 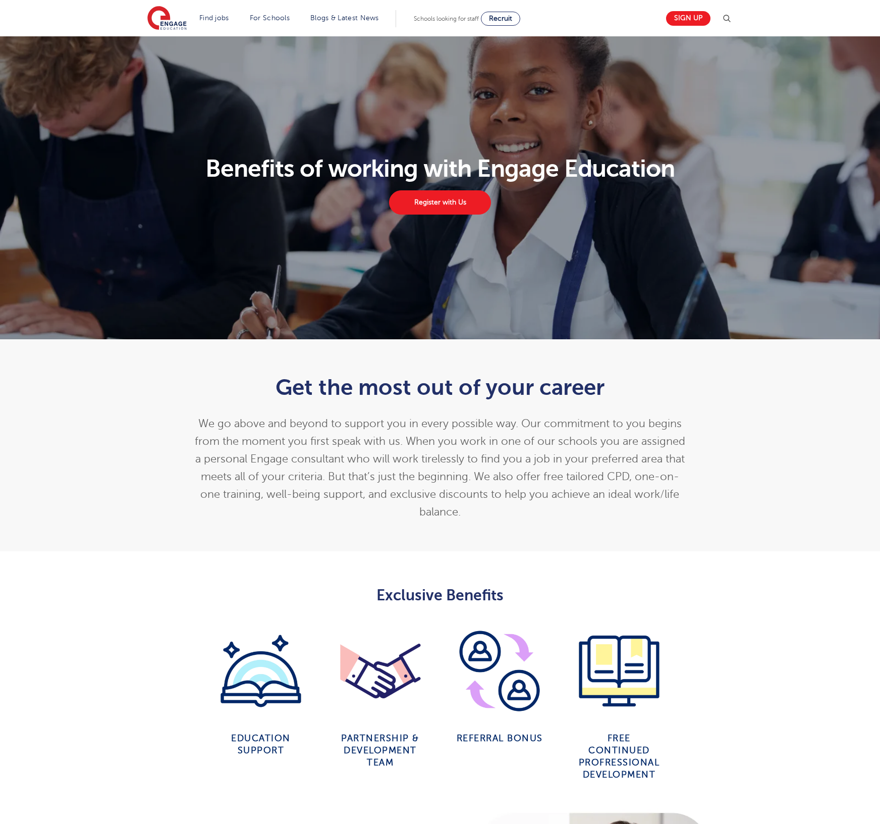 I want to click on a: Education Support, so click(x=261, y=744).